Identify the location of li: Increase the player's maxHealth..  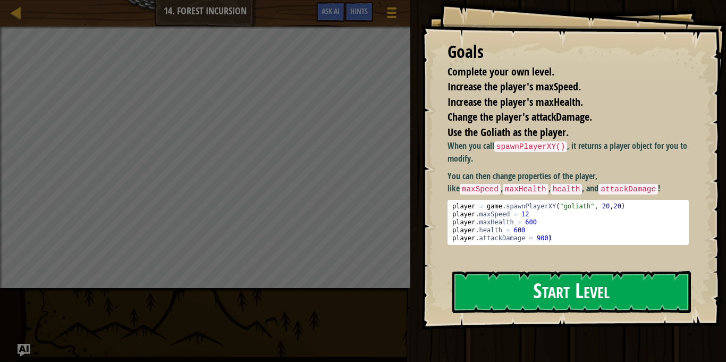
(561, 102).